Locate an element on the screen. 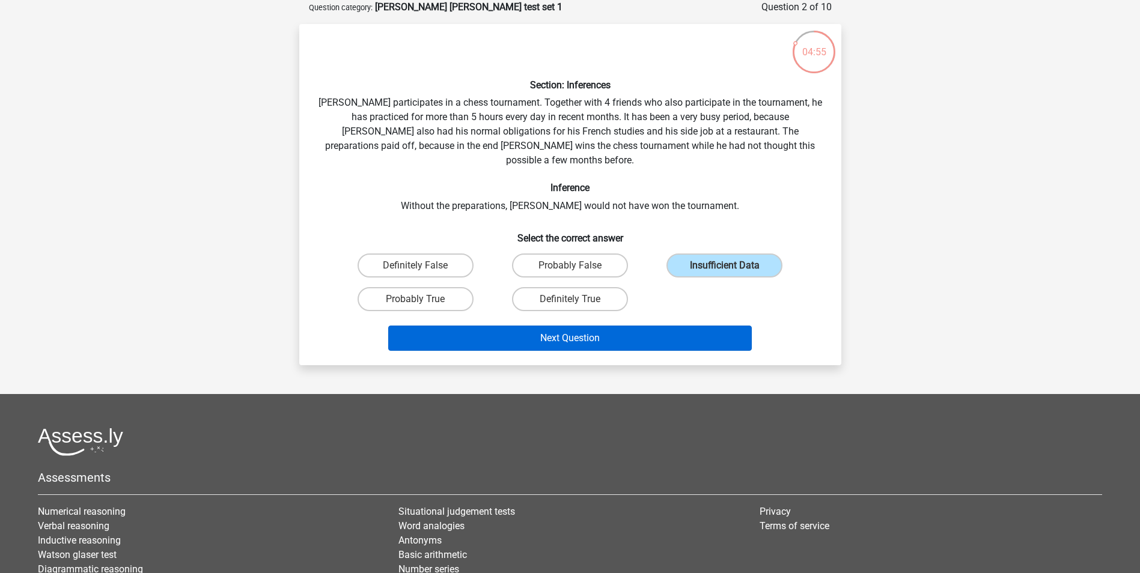 This screenshot has width=1140, height=573. h5: Assessments is located at coordinates (570, 478).